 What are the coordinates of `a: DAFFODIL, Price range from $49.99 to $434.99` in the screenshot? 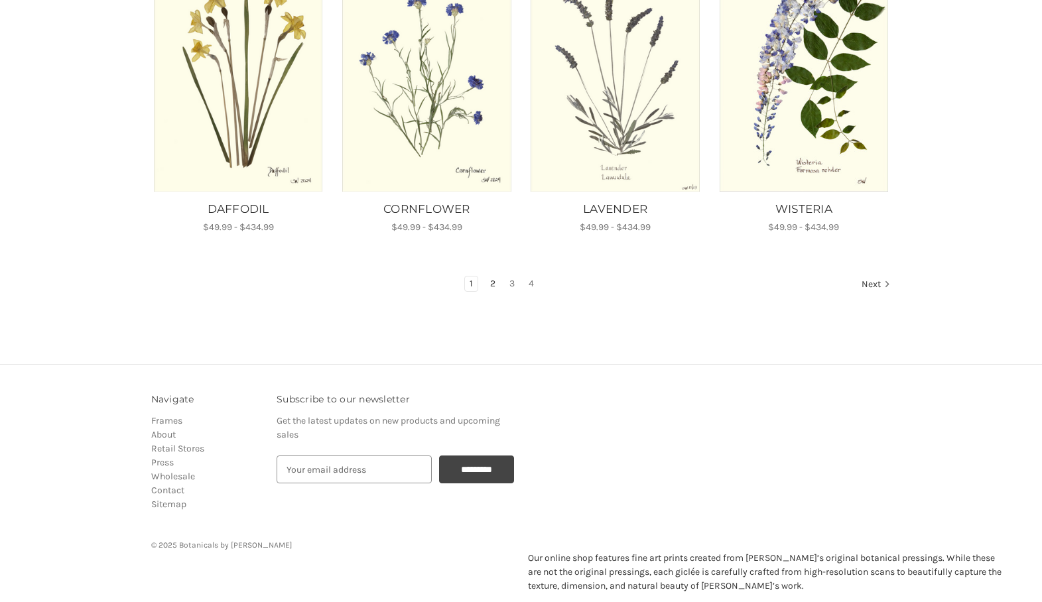 It's located at (238, 210).